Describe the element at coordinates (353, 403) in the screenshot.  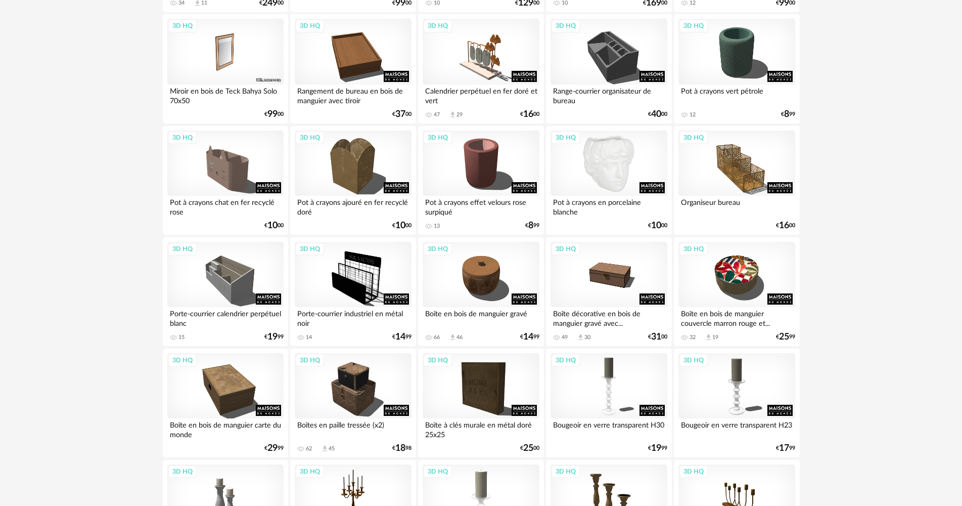
I see `a: 3D HQ Boîtes en paille tressée (x2) 62 Download icon 45 €1898` at that location.